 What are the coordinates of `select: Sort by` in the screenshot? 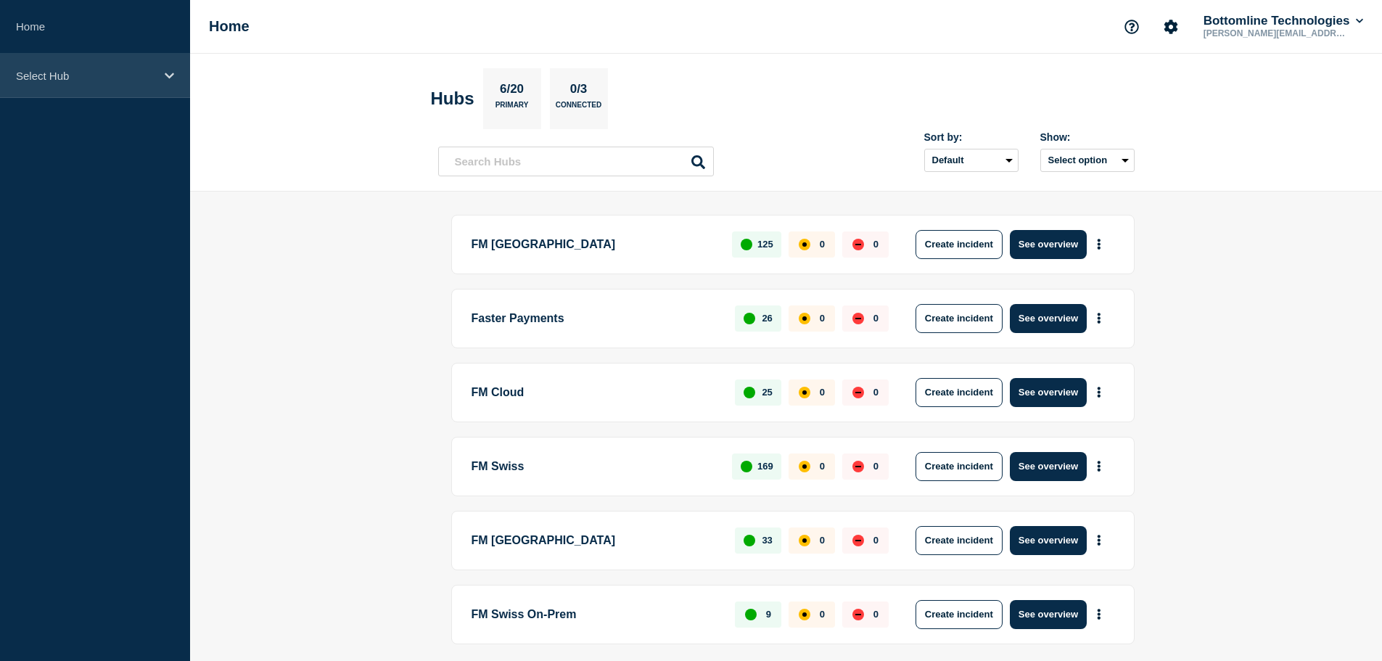 It's located at (971, 160).